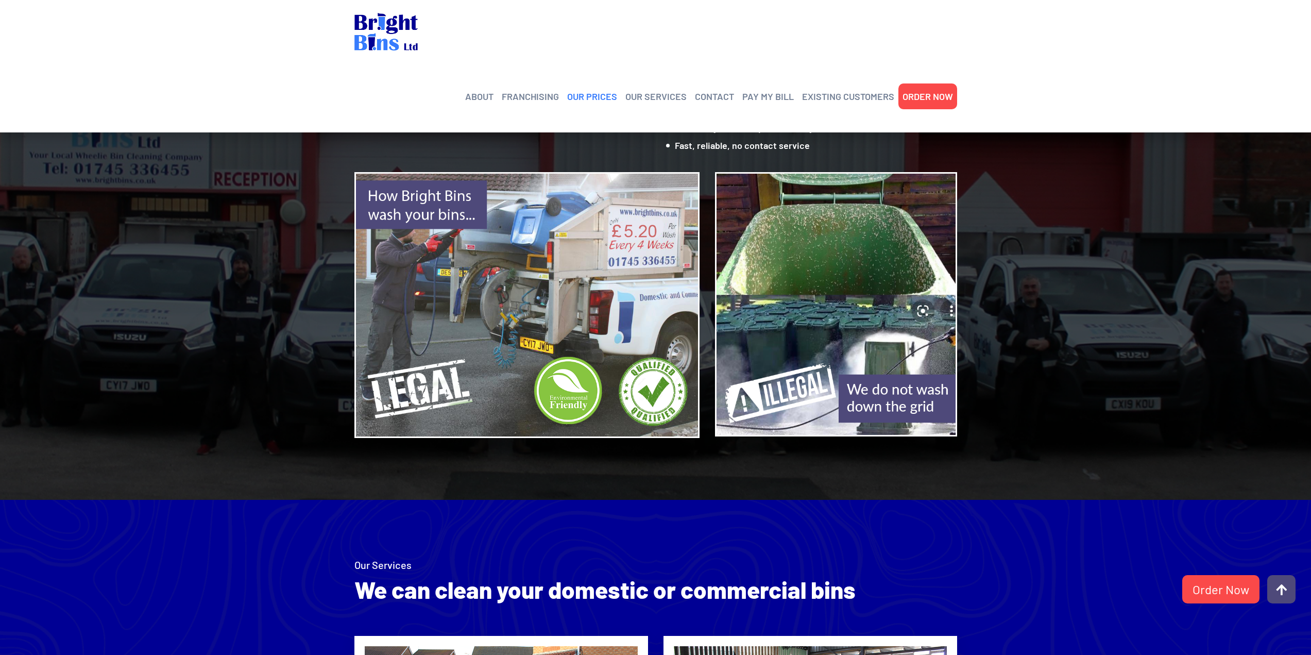  I want to click on img: us.png, so click(527, 305).